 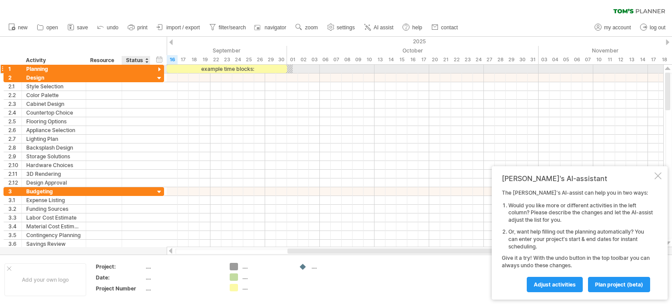 I want to click on div: Style Selection, so click(x=54, y=86).